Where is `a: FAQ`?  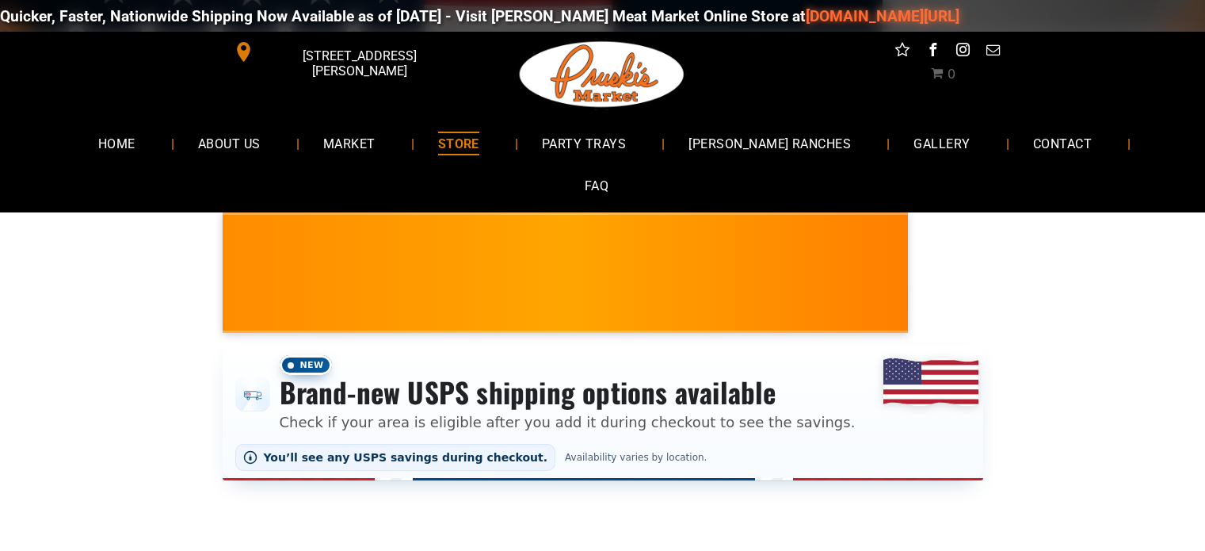 a: FAQ is located at coordinates (597, 185).